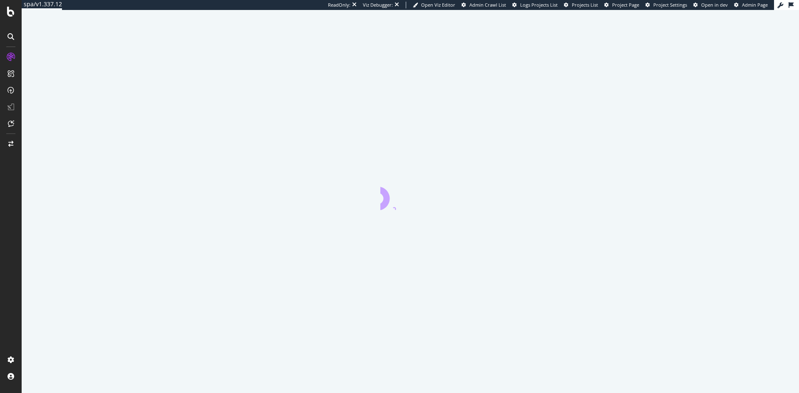 The image size is (799, 393). I want to click on span: Open in dev, so click(715, 5).